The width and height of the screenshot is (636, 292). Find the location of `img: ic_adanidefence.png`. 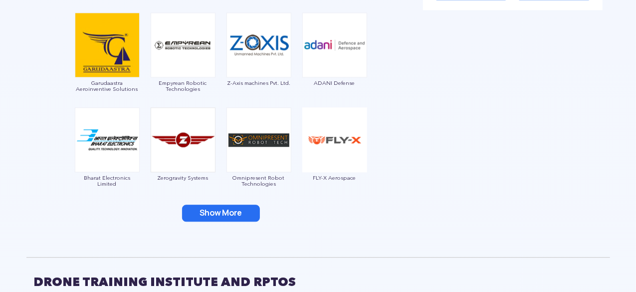

img: ic_adanidefence.png is located at coordinates (335, 45).